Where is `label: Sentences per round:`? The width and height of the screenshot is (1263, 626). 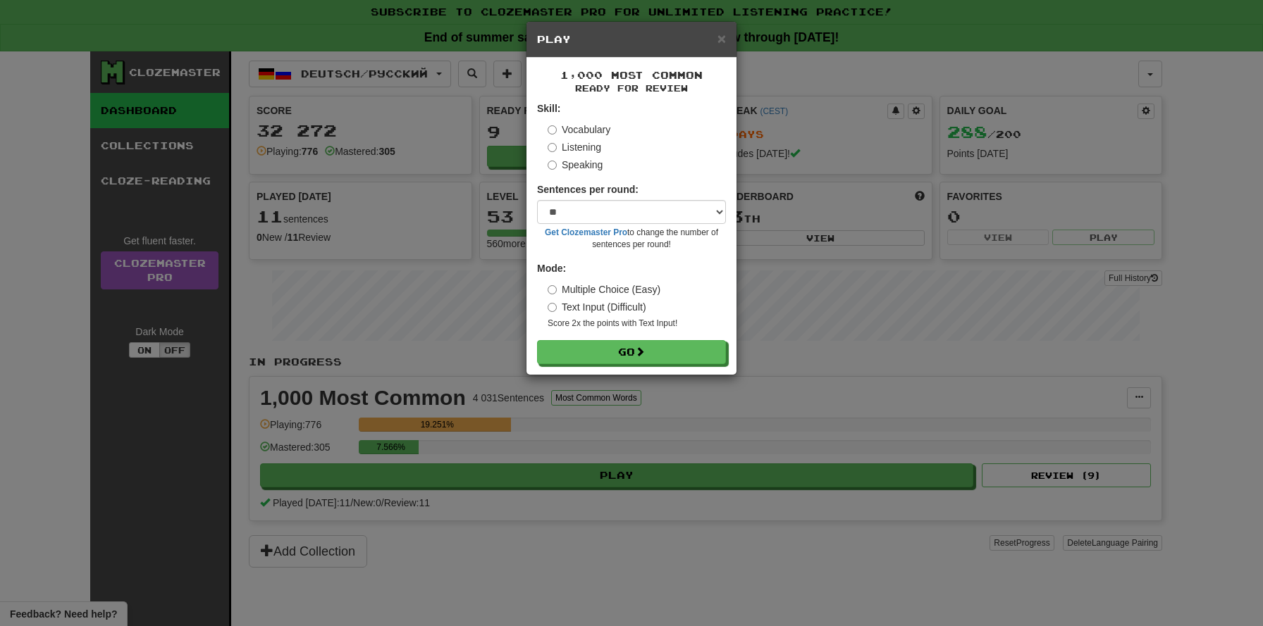
label: Sentences per round: is located at coordinates (588, 190).